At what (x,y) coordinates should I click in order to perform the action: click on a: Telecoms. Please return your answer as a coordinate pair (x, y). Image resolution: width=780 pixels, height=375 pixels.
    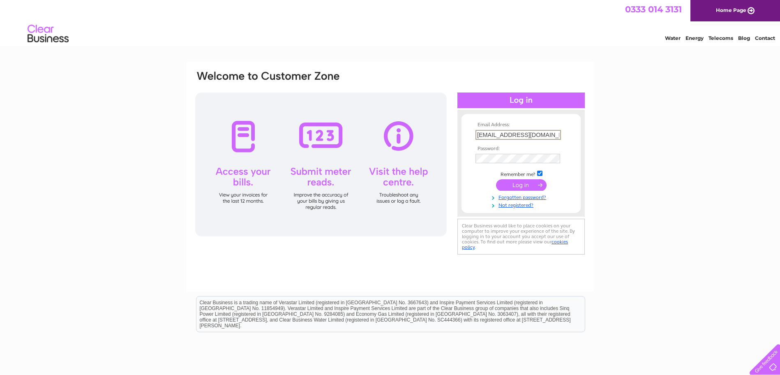
    Looking at the image, I should click on (721, 38).